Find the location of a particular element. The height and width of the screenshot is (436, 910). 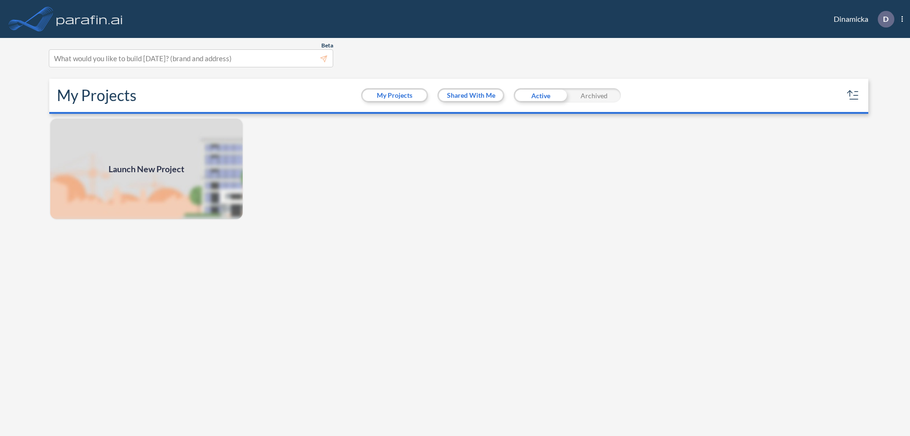

p: D is located at coordinates (886, 19).